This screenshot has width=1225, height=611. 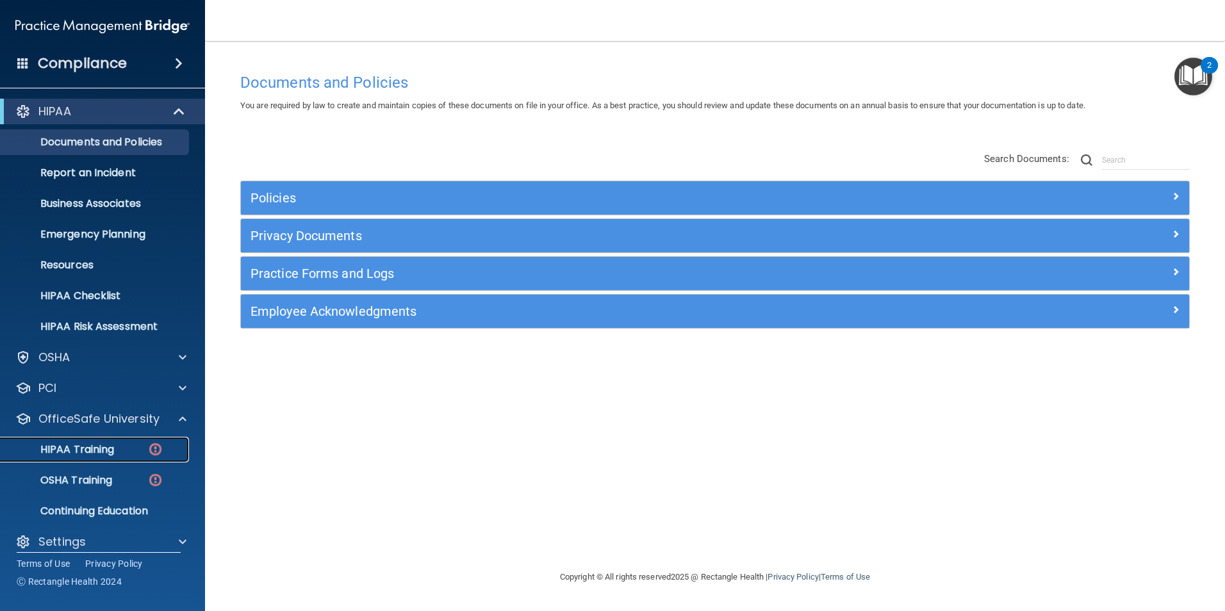 I want to click on span: You are required by law to create and maintain copies of these documents on file in your office. ..., so click(x=663, y=105).